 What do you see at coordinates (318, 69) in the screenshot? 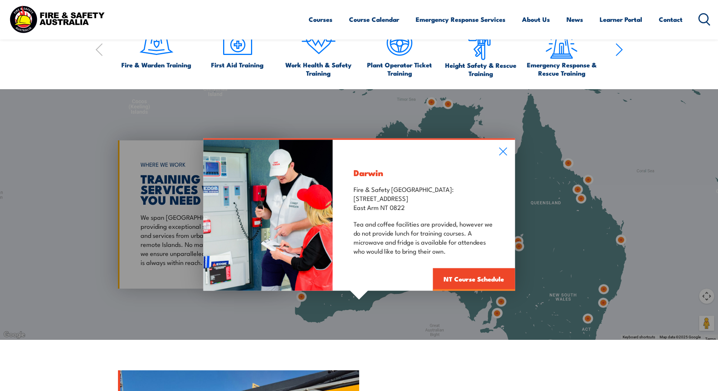
I see `span: Work Health & Safety Training` at bounding box center [318, 69].